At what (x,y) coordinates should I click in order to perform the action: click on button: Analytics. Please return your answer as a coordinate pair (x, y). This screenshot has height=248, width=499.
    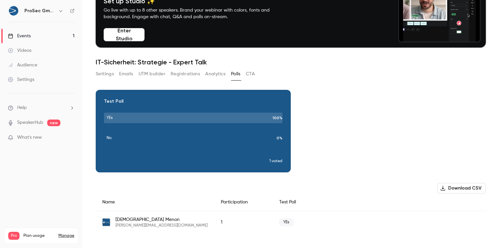
    Looking at the image, I should click on (215, 74).